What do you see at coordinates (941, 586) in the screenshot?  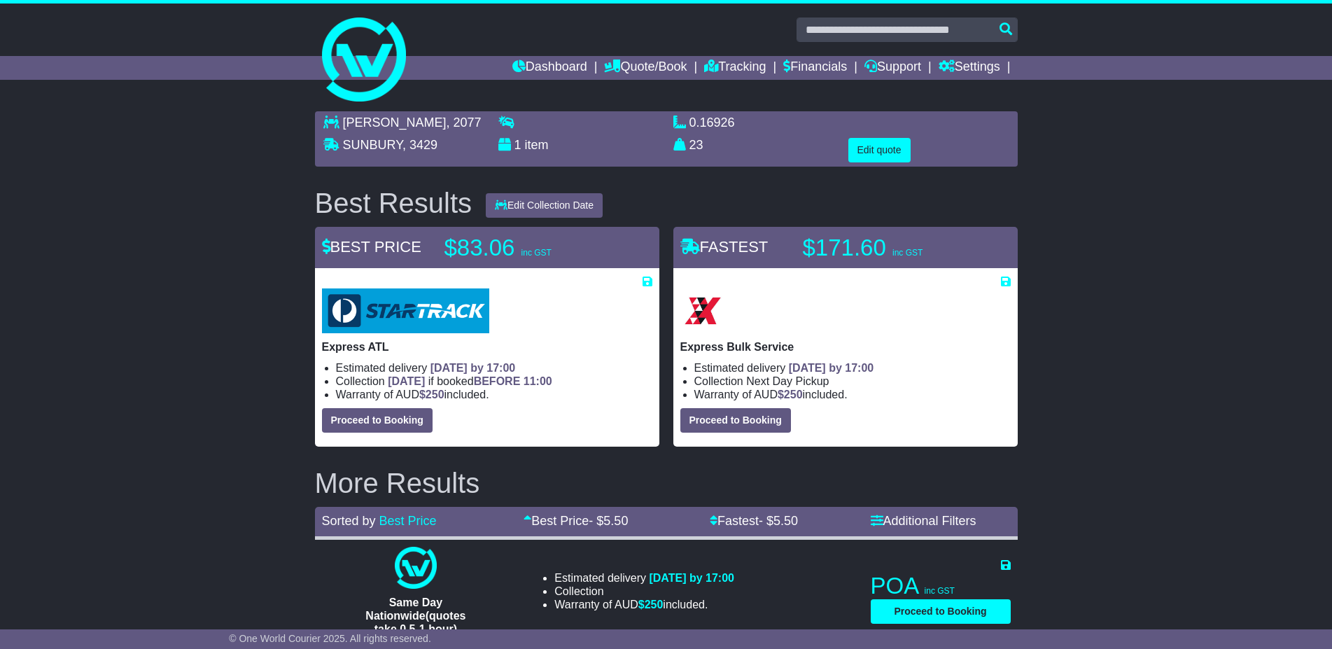 I see `p: POA` at bounding box center [941, 586].